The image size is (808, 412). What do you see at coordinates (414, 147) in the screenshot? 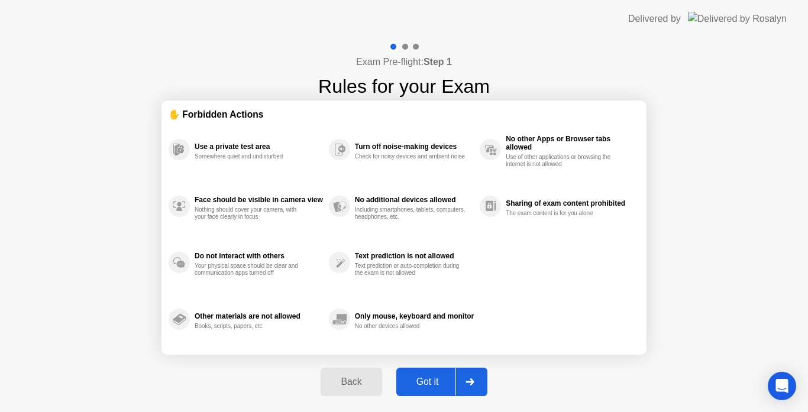
I see `div: Turn off noise-making devices` at bounding box center [414, 147].